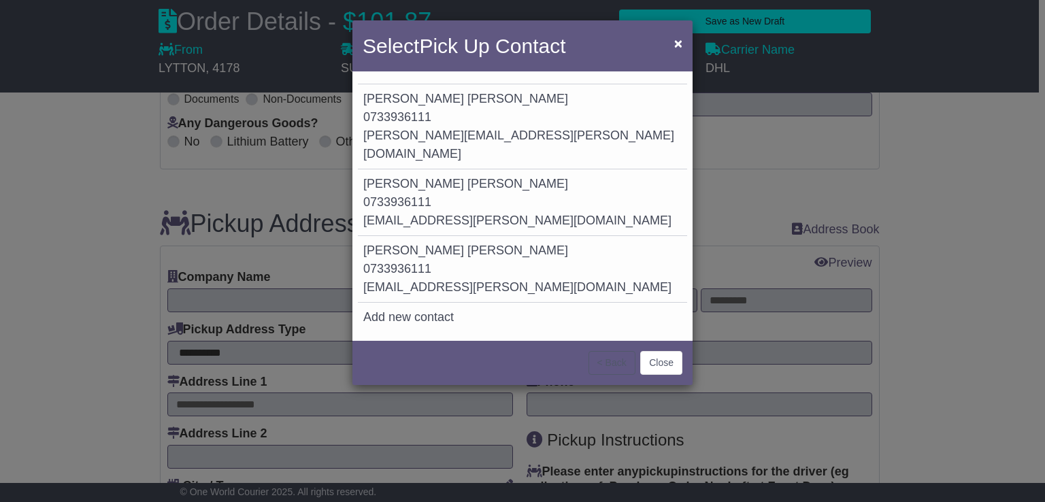 Image resolution: width=1045 pixels, height=502 pixels. I want to click on h4: Select, so click(464, 46).